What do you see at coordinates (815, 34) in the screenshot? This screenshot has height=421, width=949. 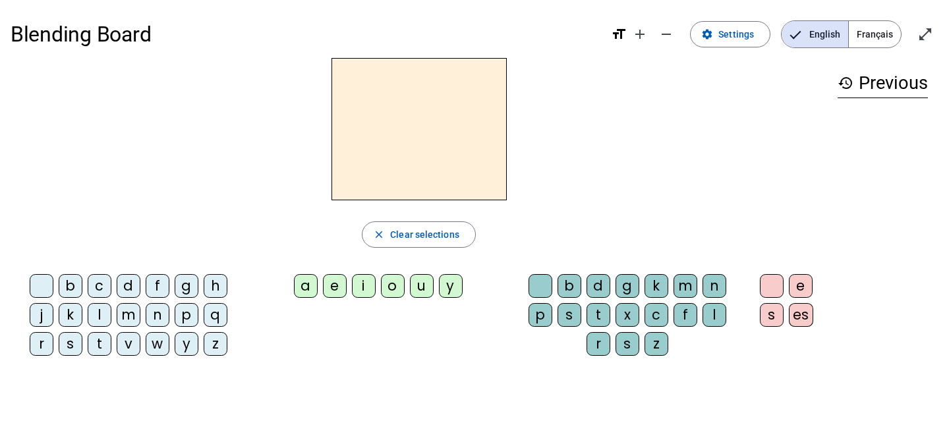 I see `span: English` at bounding box center [815, 34].